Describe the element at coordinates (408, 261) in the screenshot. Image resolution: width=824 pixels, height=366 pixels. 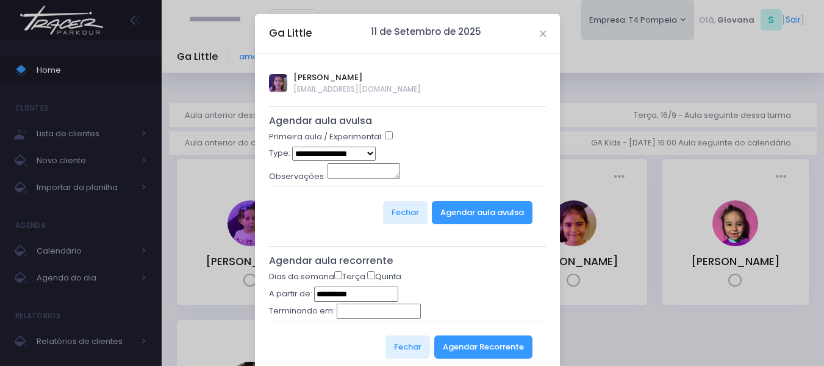
I see `h5: Agendar aula recorrente` at that location.